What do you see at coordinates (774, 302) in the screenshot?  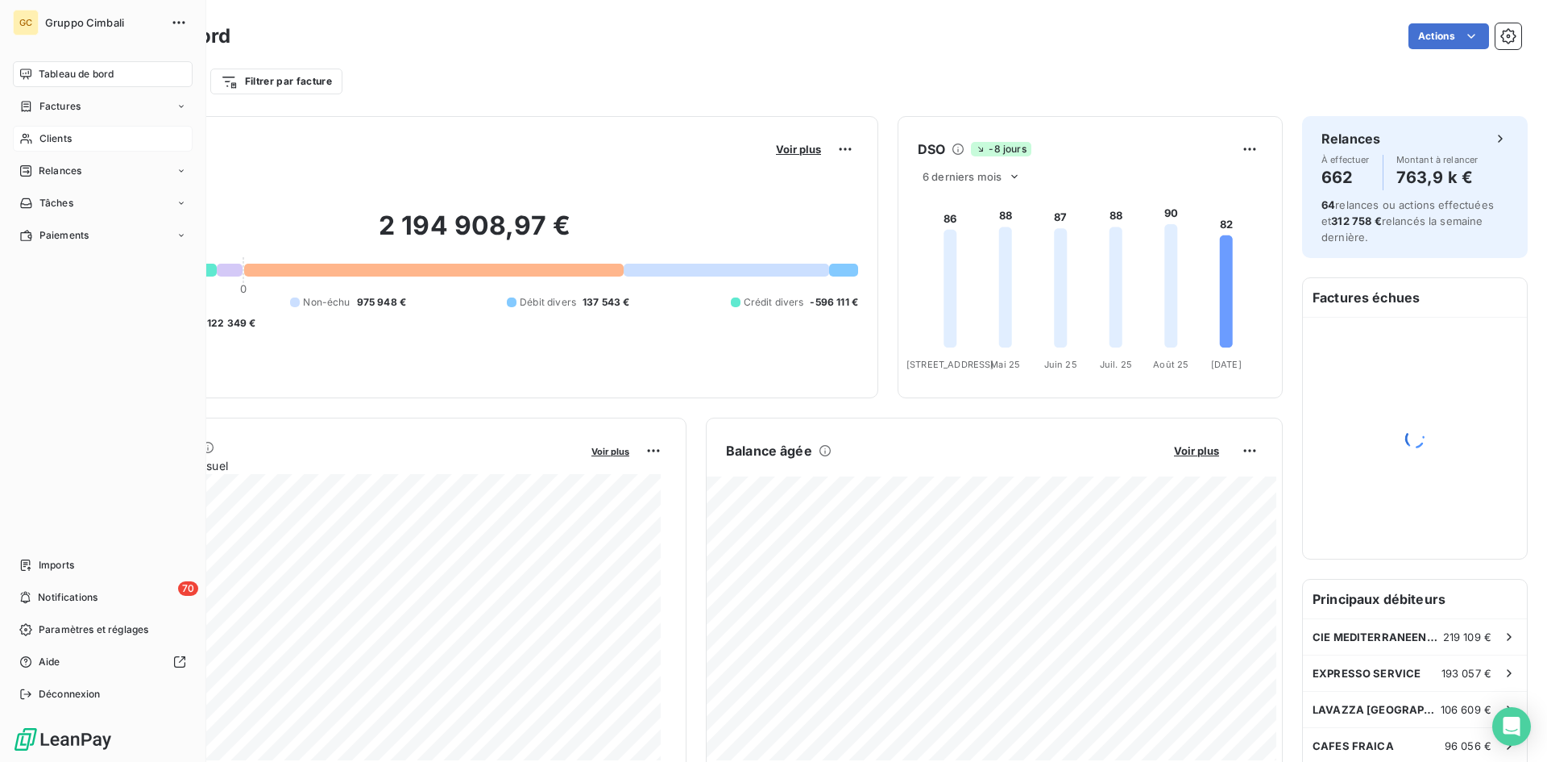 I see `span: Crédit divers` at bounding box center [774, 302].